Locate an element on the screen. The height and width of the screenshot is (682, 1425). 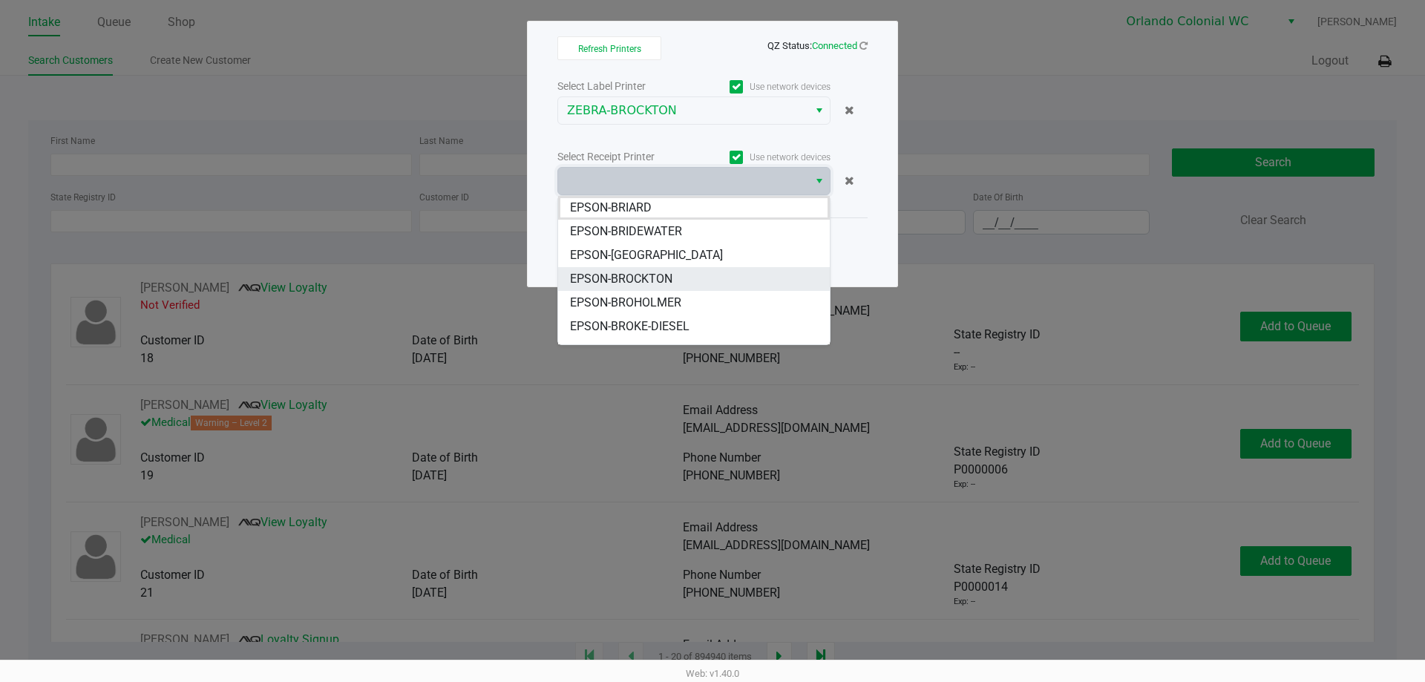
span: EPSON-BROHOLMER is located at coordinates (625, 303).